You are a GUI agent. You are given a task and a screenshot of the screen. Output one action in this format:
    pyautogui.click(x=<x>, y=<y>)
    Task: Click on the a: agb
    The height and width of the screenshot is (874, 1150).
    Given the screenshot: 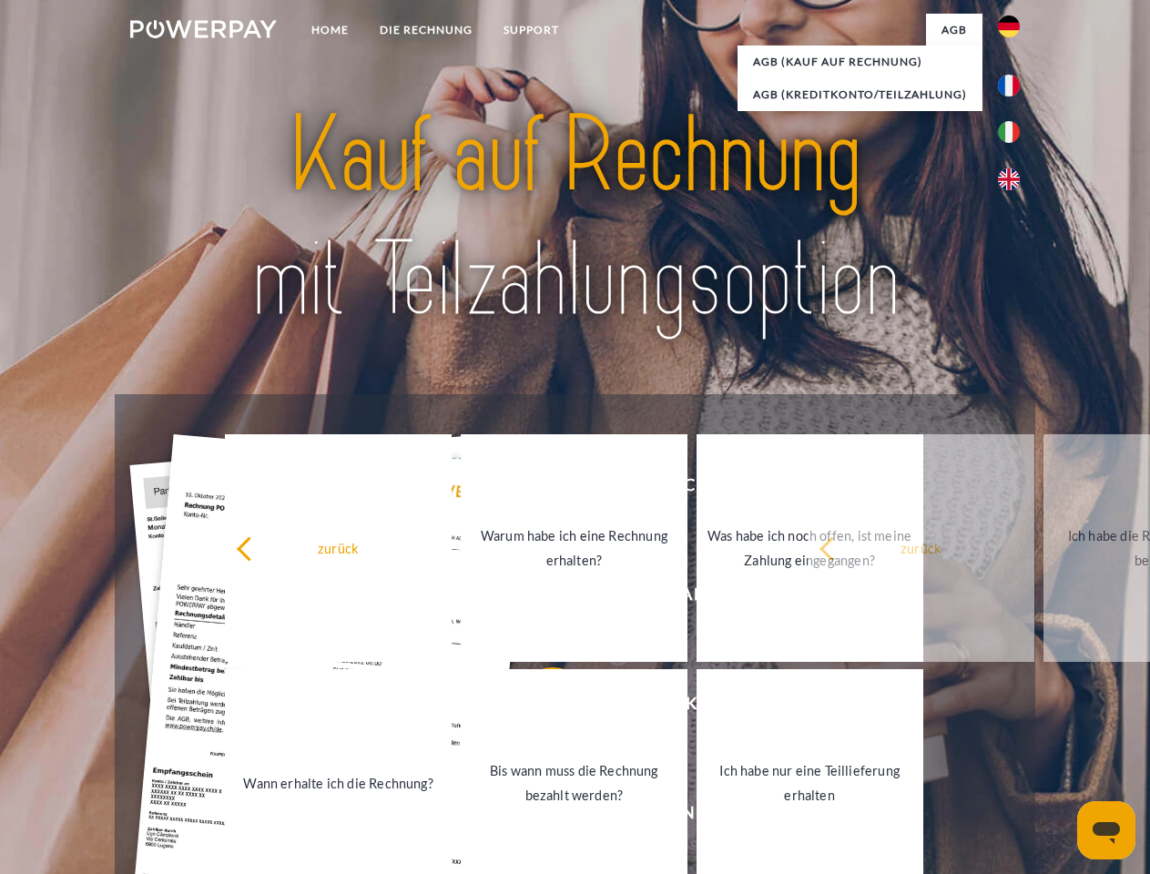 What is the action you would take?
    pyautogui.click(x=954, y=30)
    